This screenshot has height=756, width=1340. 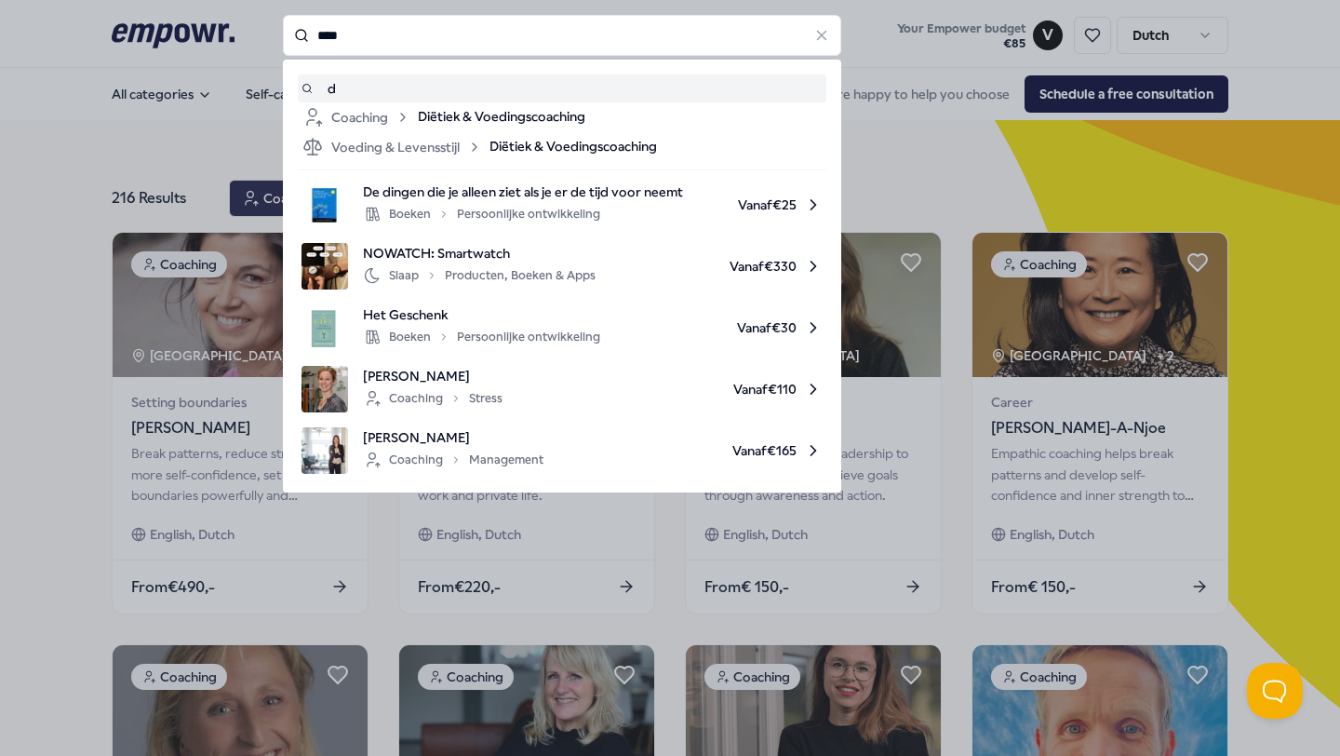 I want to click on a: product imageNOWATCH: SmartwatchSlaapProducten, Boeken & AppsVanaf€330, so click(x=562, y=266).